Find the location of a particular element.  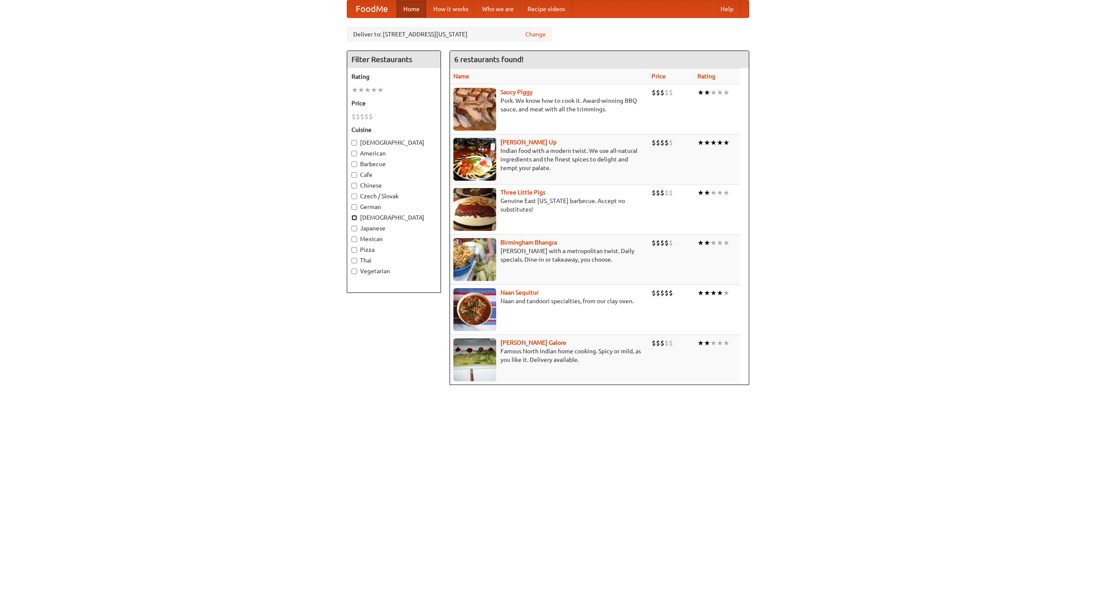

p: Pork. We know how to cook it. Award-winning BBQ sauce, and meat with all the trimmings. is located at coordinates (549, 105).